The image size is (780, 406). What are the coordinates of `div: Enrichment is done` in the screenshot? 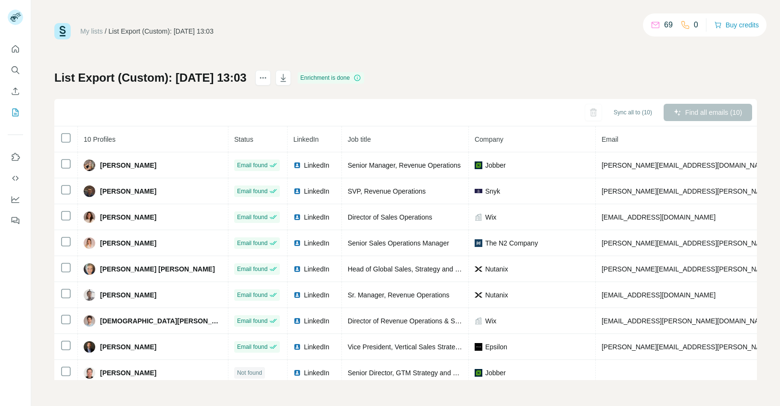 It's located at (331, 78).